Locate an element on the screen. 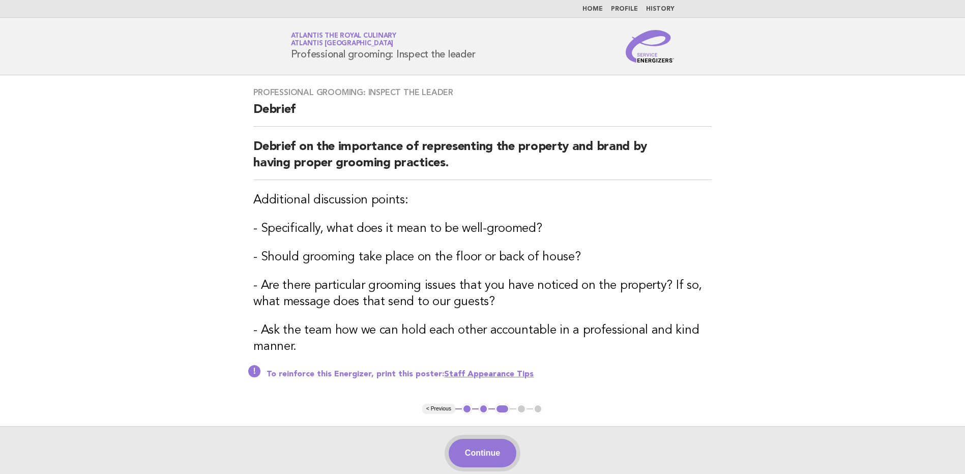 This screenshot has width=965, height=474. button: 2 is located at coordinates (484, 409).